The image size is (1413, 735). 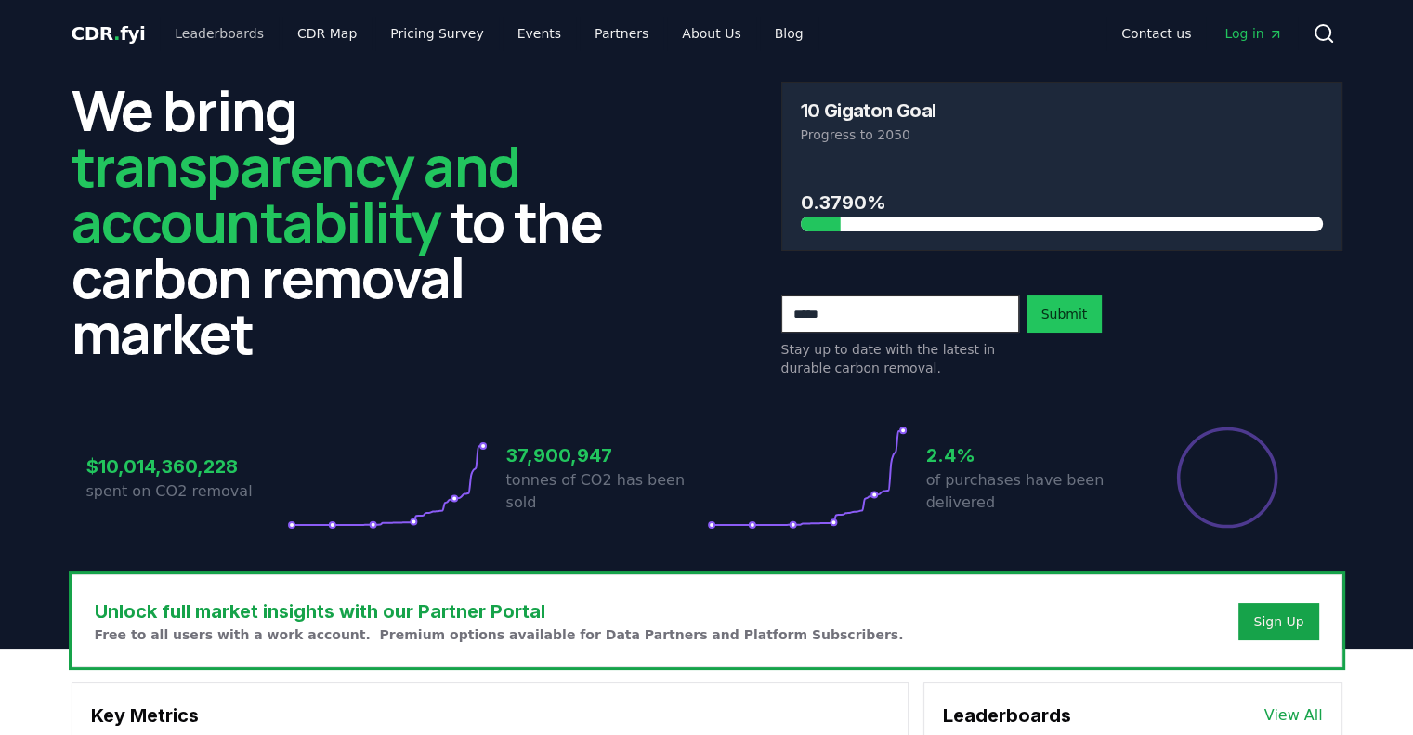 I want to click on a: Sign Up, so click(x=1279, y=622).